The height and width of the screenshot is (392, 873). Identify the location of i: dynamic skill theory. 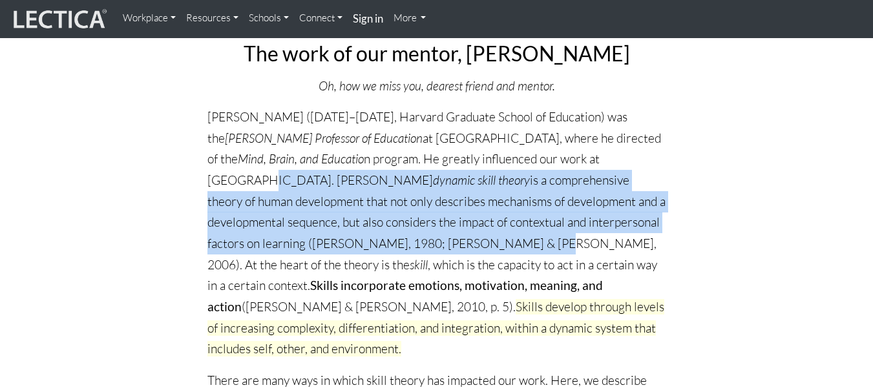
(481, 180).